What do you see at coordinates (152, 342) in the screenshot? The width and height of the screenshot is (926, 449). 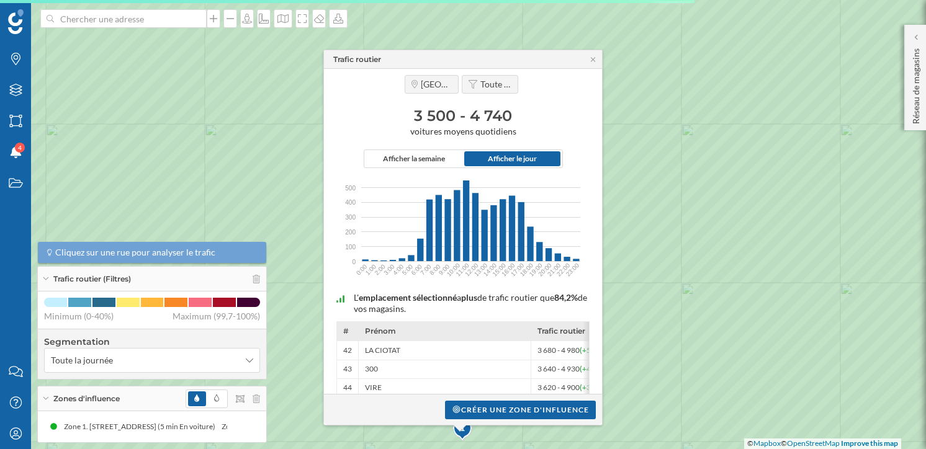 I see `h4: Segmentation` at bounding box center [152, 342].